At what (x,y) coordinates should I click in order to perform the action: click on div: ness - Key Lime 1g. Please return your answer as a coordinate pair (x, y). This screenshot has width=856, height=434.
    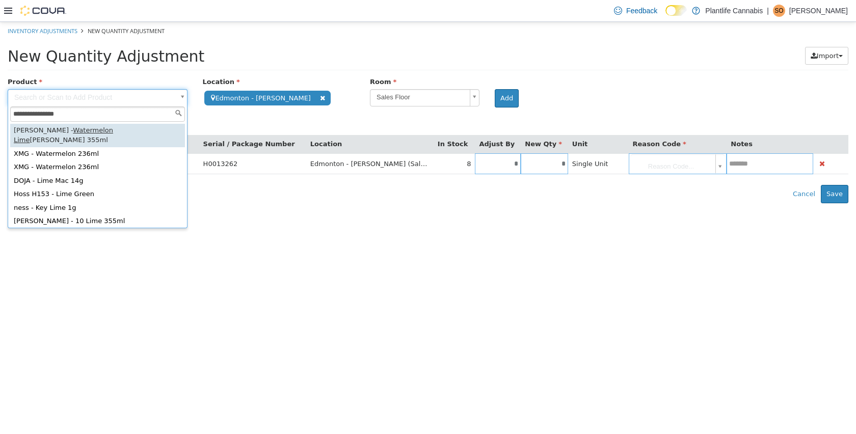
    Looking at the image, I should click on (97, 186).